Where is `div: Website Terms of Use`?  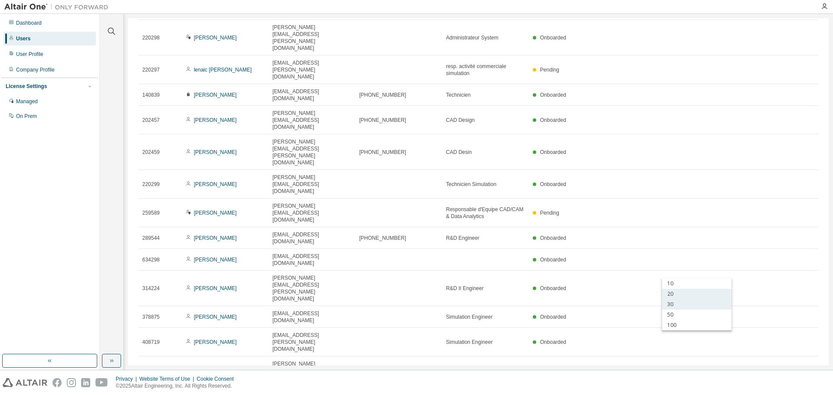
div: Website Terms of Use is located at coordinates (168, 379).